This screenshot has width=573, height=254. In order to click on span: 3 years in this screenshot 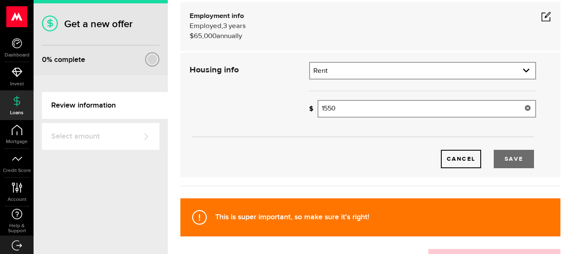, I will do `click(234, 26)`.